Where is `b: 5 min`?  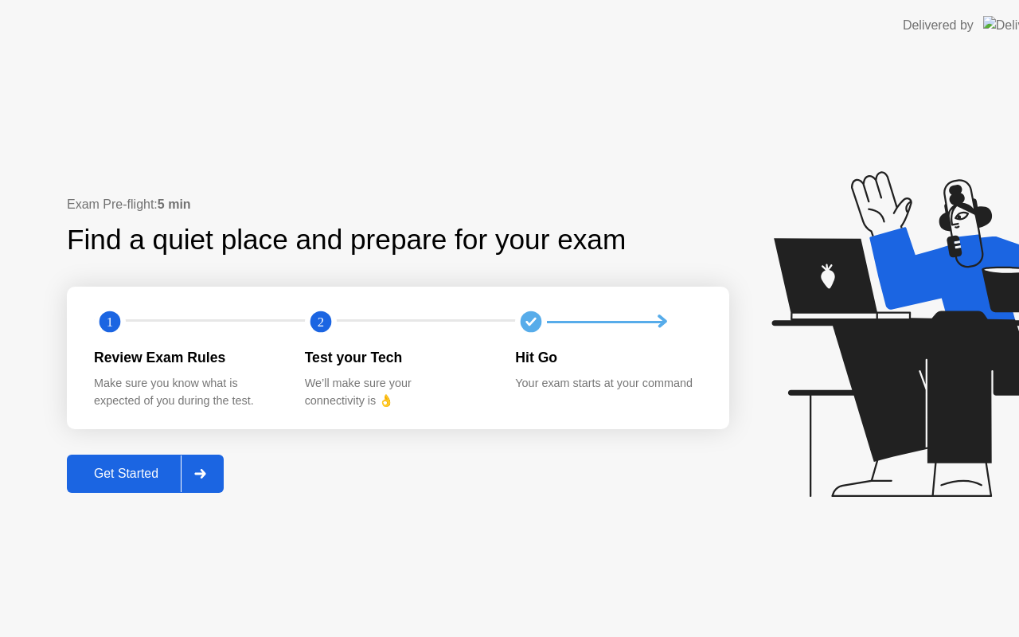
b: 5 min is located at coordinates (174, 204).